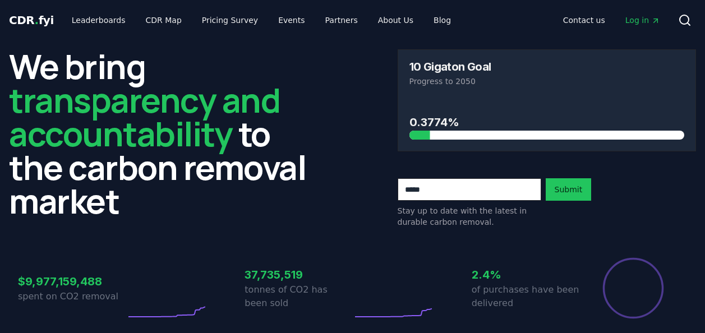 The image size is (705, 333). I want to click on a: Leaderboards, so click(99, 20).